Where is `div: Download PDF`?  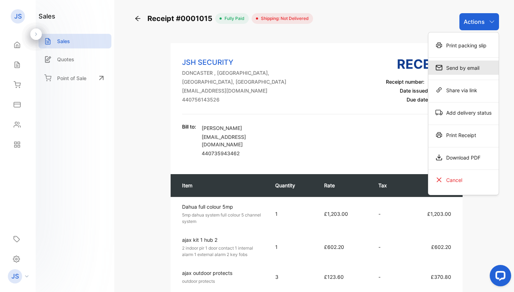
div: Download PDF is located at coordinates (463, 158).